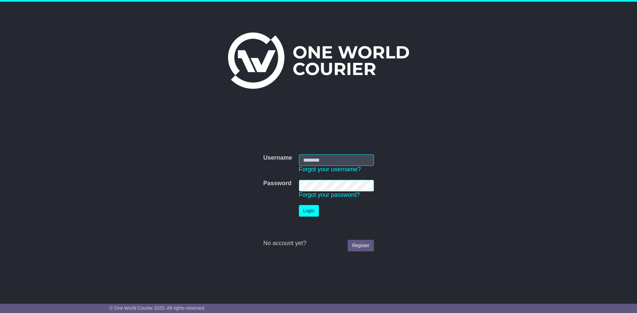  What do you see at coordinates (318, 244) in the screenshot?
I see `div: No account yet?` at bounding box center [318, 244].